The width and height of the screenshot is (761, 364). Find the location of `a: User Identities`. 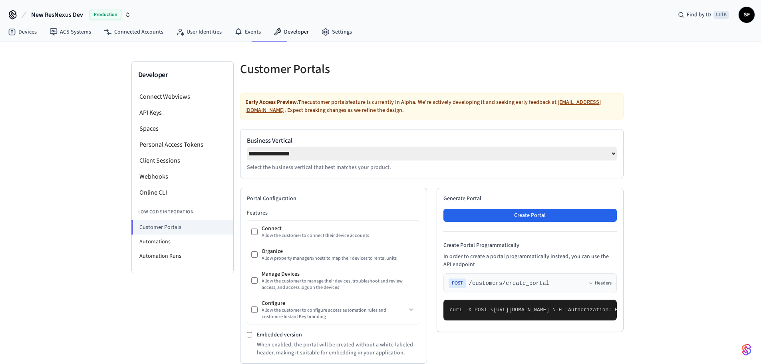

a: User Identities is located at coordinates (199, 32).